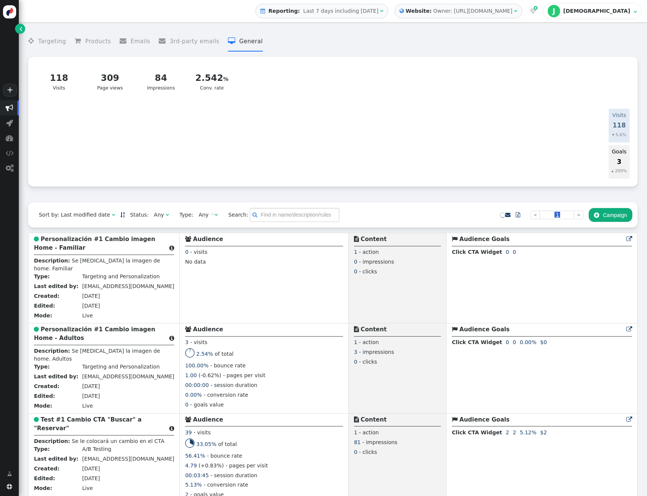  What do you see at coordinates (59, 78) in the screenshot?
I see `div: 118` at bounding box center [59, 78].